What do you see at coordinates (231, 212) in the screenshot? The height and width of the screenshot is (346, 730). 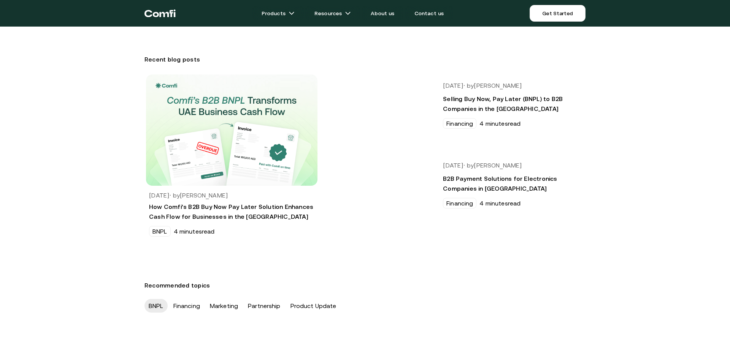 I see `h3: How Comfi’s B2B Buy Now Pay Later Solution Enhances Cash Flow for Businesses in the [GEOGRAPHIC_D...` at bounding box center [231, 212].